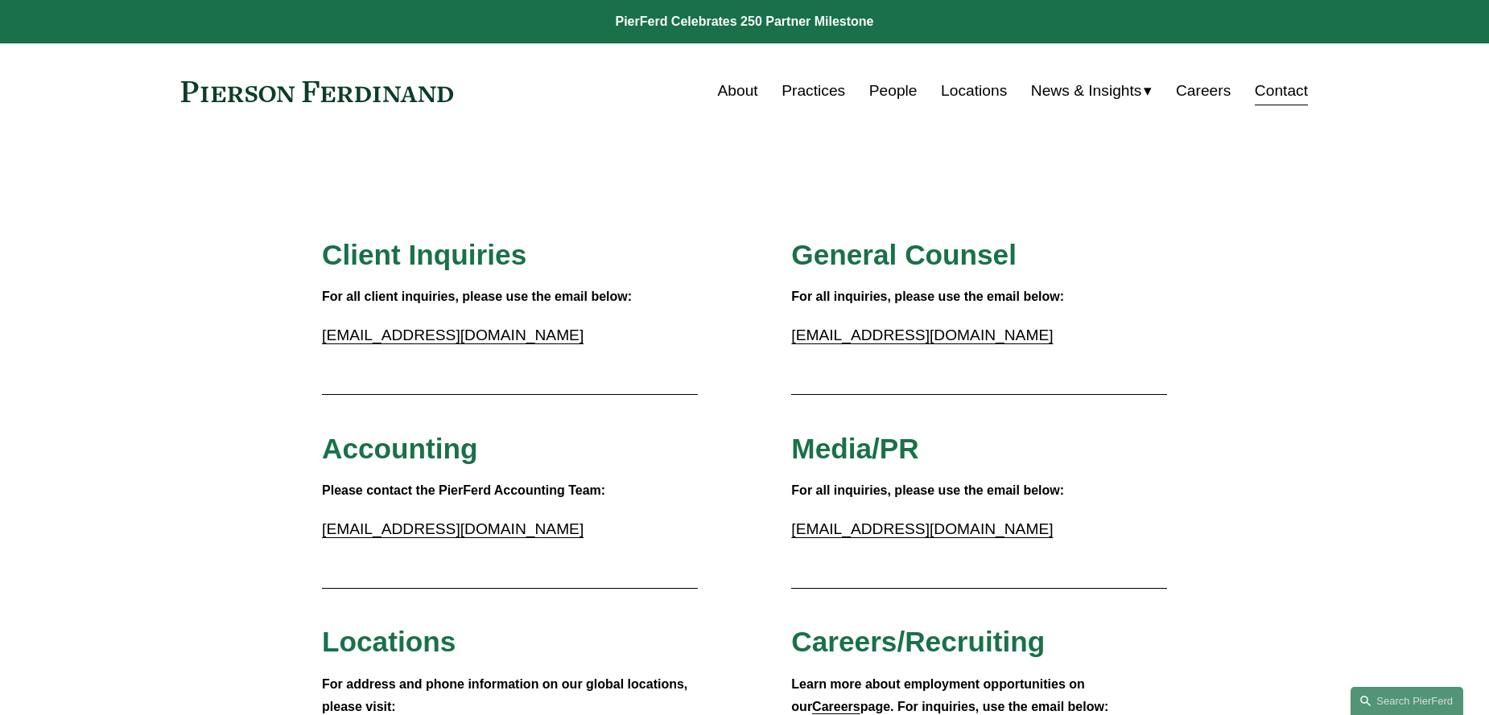 The width and height of the screenshot is (1489, 715). What do you see at coordinates (389, 641) in the screenshot?
I see `span: Locations` at bounding box center [389, 641].